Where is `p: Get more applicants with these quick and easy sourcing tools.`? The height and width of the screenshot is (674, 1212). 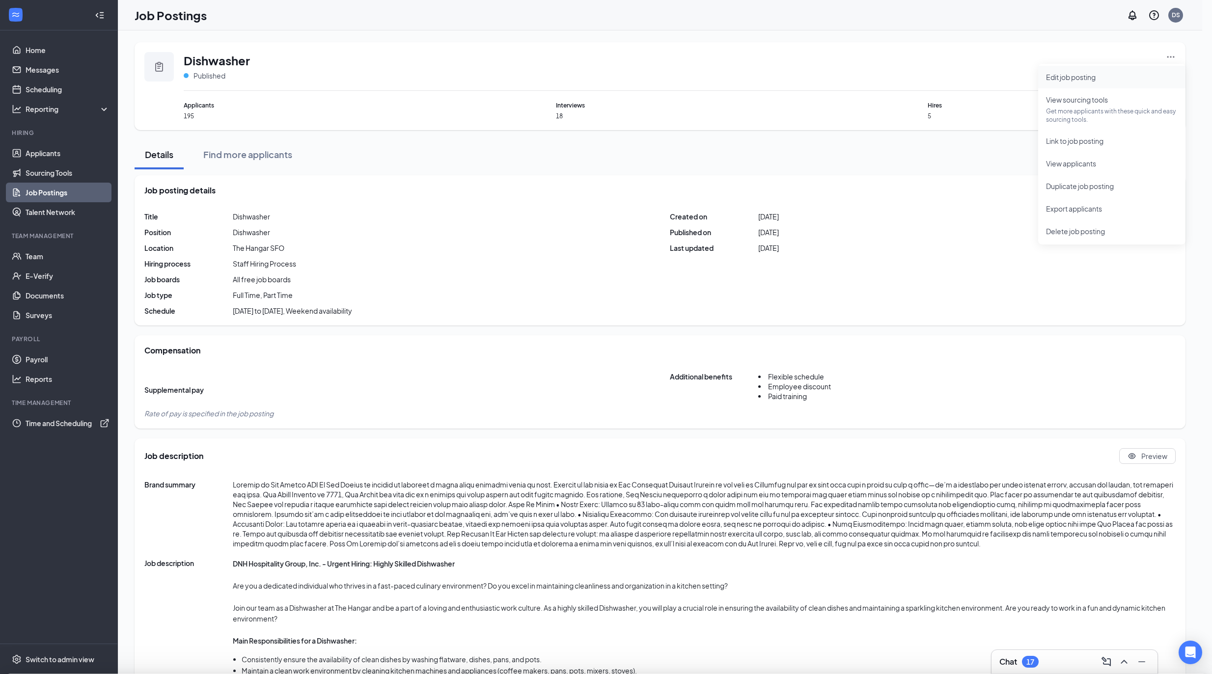 p: Get more applicants with these quick and easy sourcing tools. is located at coordinates (1112, 115).